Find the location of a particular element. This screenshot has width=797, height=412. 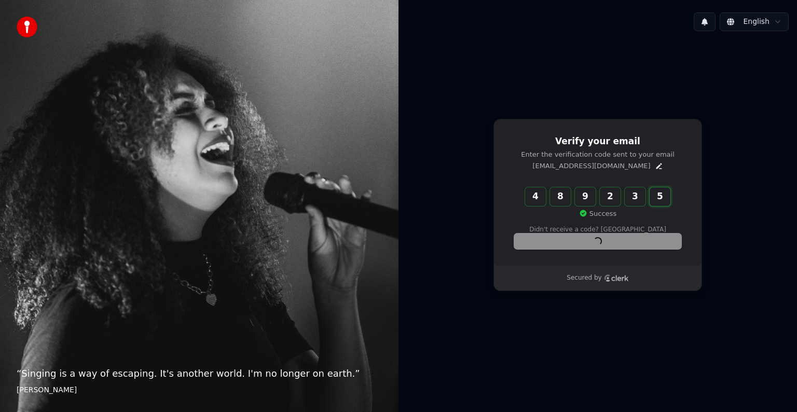

p: “ Singing is a way of escaping. It's another world. I'm no longer on earth. ” is located at coordinates (199, 373).